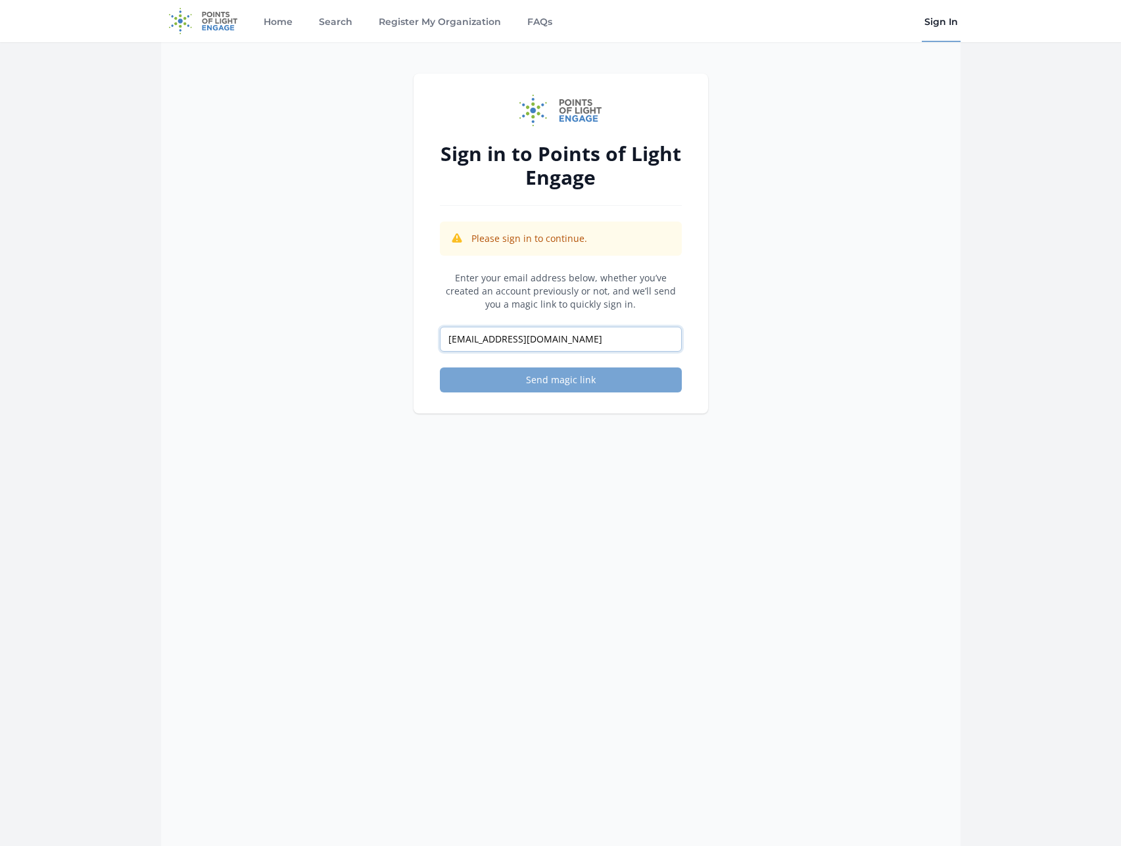  Describe the element at coordinates (561, 380) in the screenshot. I see `button: Send magic link` at that location.